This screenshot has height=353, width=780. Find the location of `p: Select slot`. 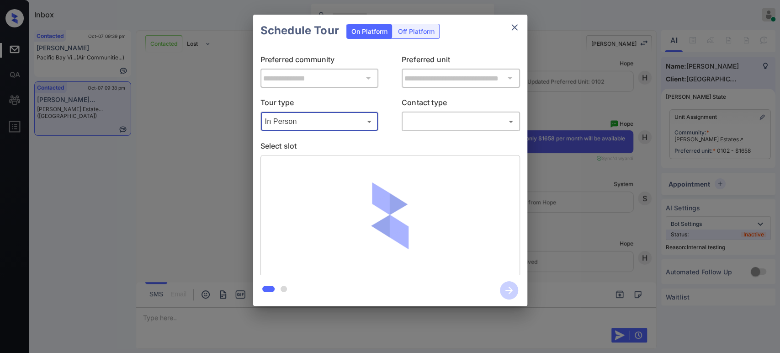

p: Select slot is located at coordinates (390, 148).